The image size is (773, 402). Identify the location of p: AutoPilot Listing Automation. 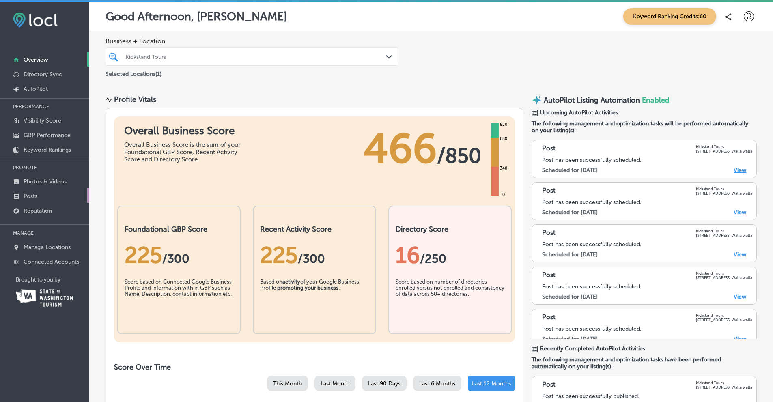
(592, 100).